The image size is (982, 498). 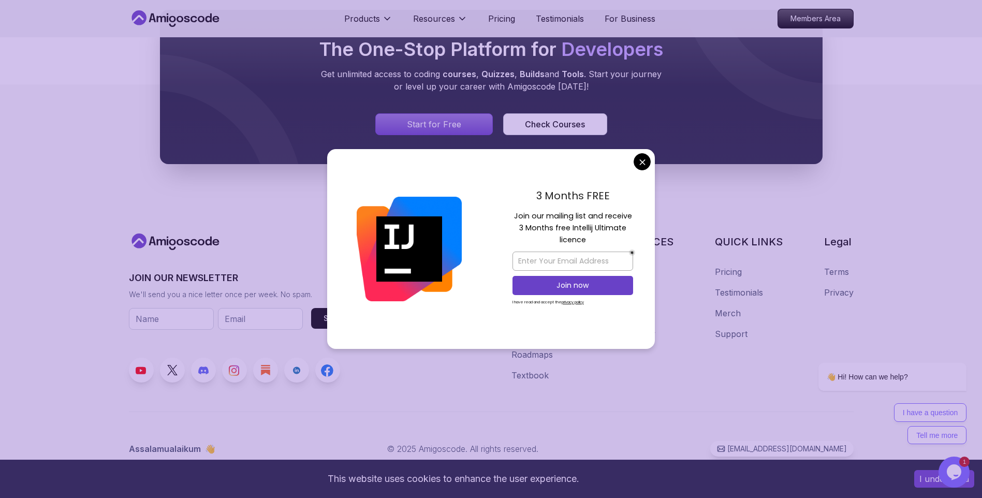 What do you see at coordinates (630, 19) in the screenshot?
I see `p: For Business` at bounding box center [630, 19].